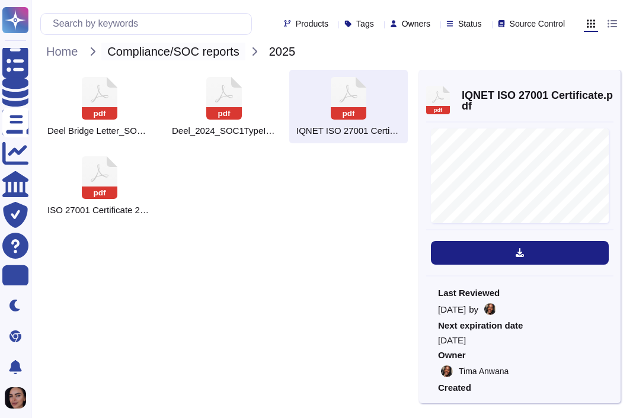  I want to click on span: Created, so click(520, 387).